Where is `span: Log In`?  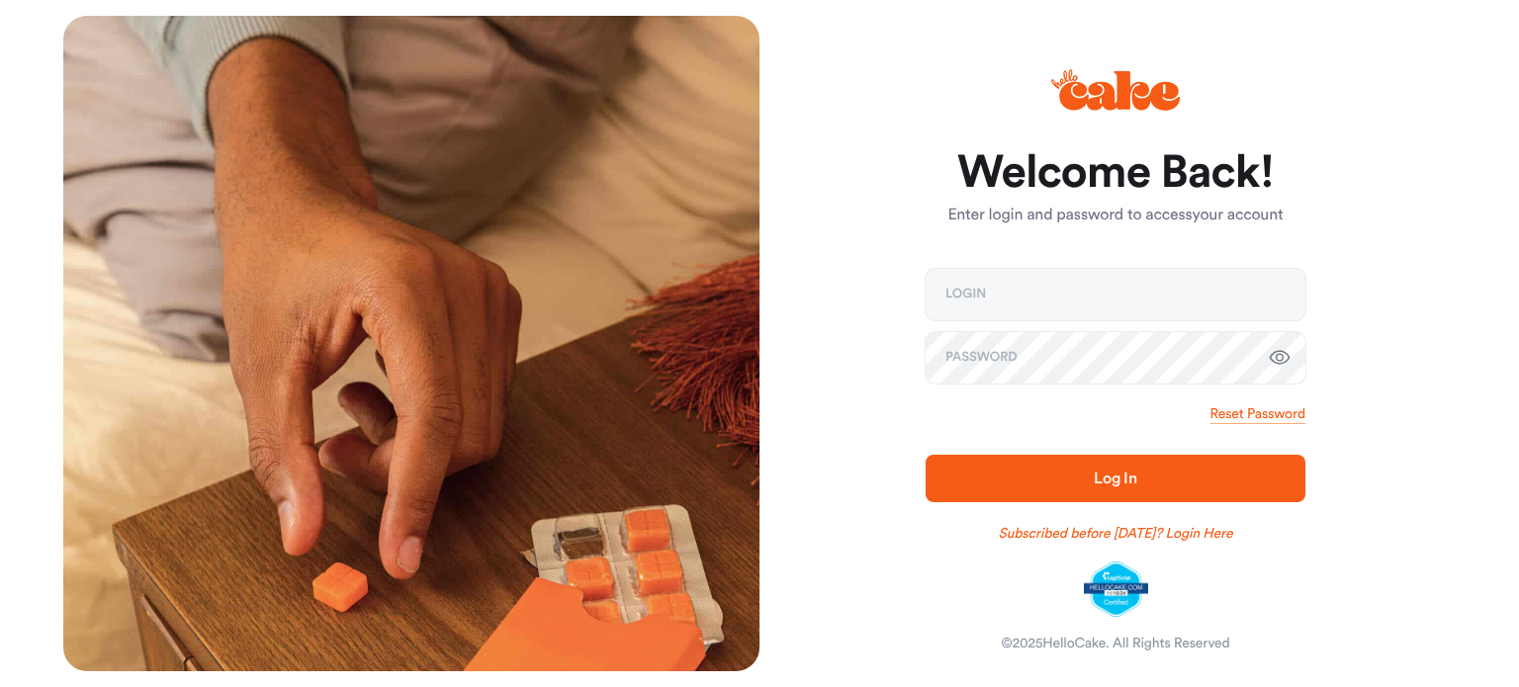
span: Log In is located at coordinates (1115, 479).